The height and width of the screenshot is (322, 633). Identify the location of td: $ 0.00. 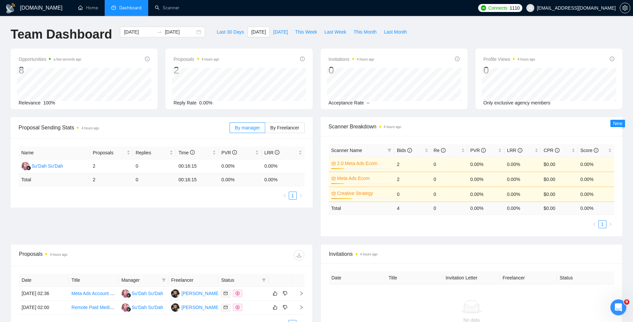
(560, 208).